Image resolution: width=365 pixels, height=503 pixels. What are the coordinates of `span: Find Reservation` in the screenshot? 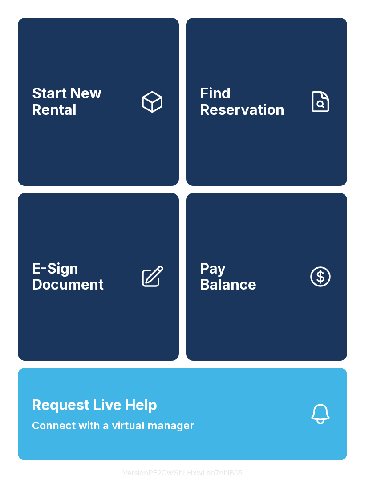 It's located at (250, 101).